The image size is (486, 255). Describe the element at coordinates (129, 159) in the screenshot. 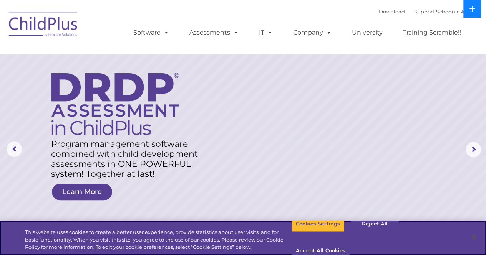

I see `rs-layer: Program management software combined with child development assessments in ONE POWERFUL system! T...` at that location.